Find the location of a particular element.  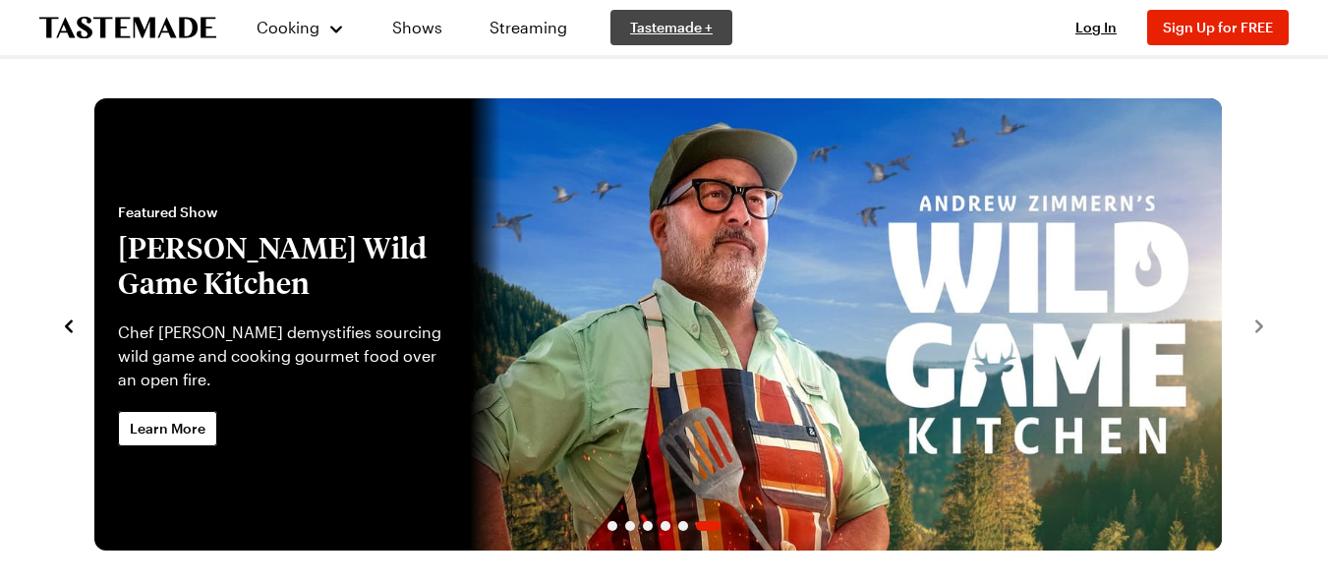

span: Featured Show is located at coordinates (282, 212).